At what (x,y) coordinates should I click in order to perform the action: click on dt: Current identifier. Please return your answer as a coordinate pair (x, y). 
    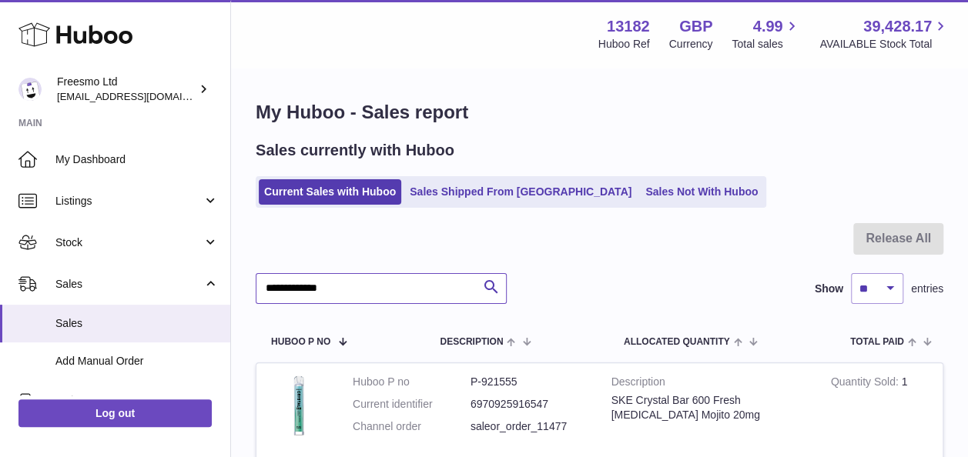
    Looking at the image, I should click on (411, 404).